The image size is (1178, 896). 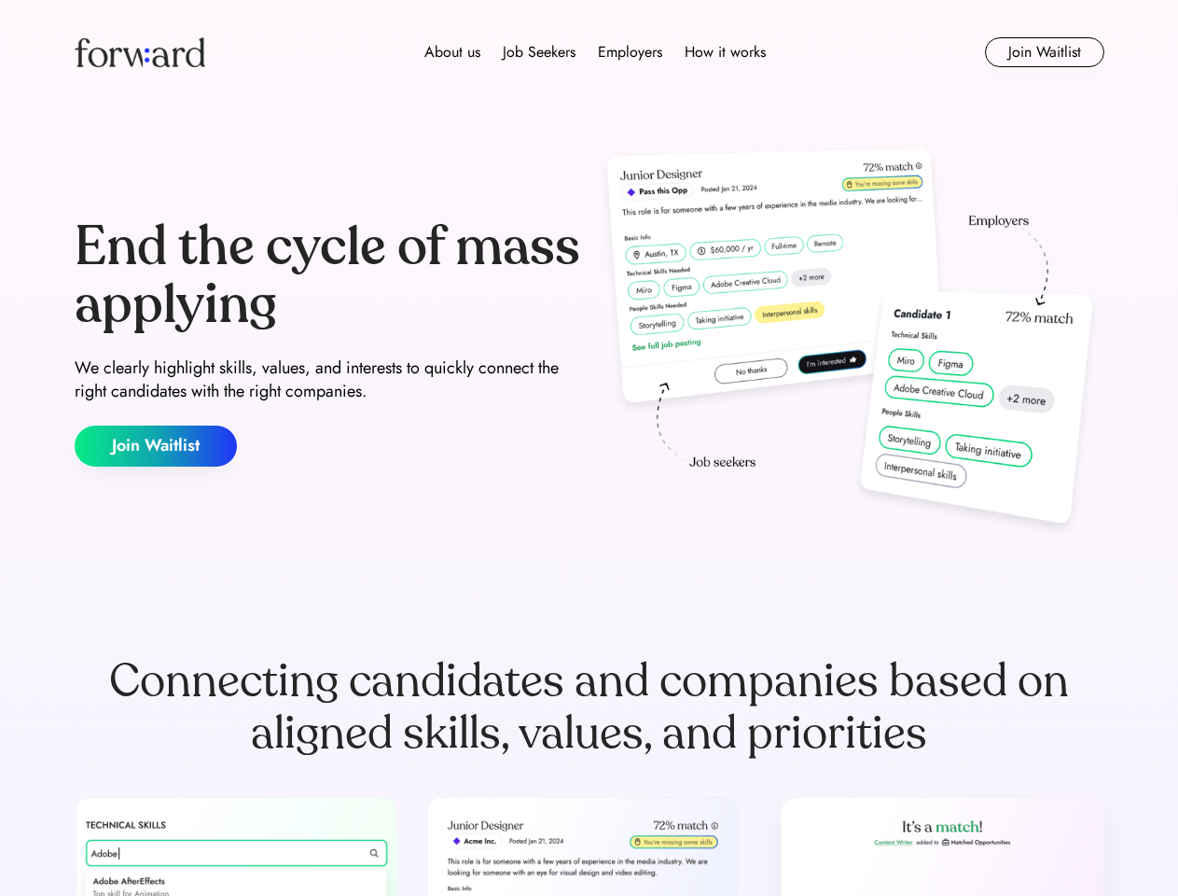 What do you see at coordinates (328, 275) in the screenshot?
I see `div: End the cycle of mass applying` at bounding box center [328, 275].